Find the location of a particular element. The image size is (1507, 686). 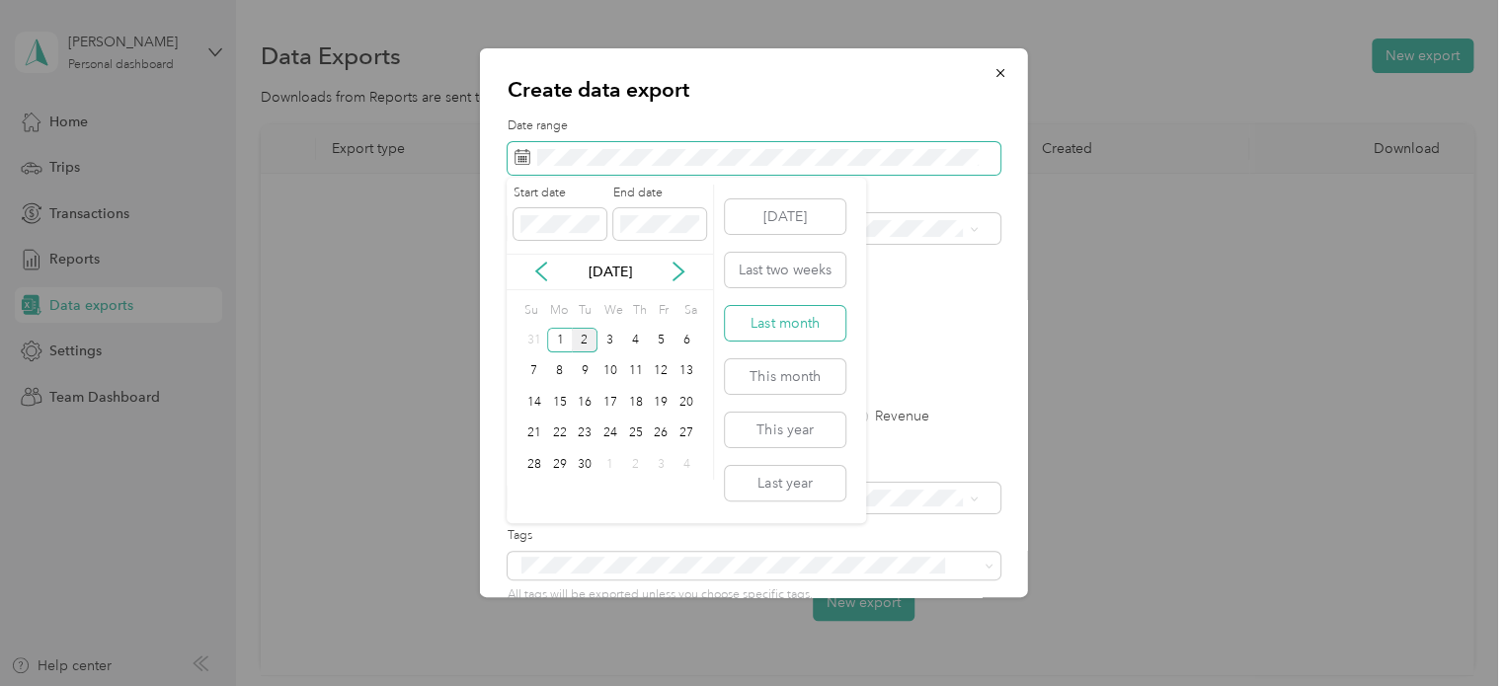

div: 14 is located at coordinates (534, 402).